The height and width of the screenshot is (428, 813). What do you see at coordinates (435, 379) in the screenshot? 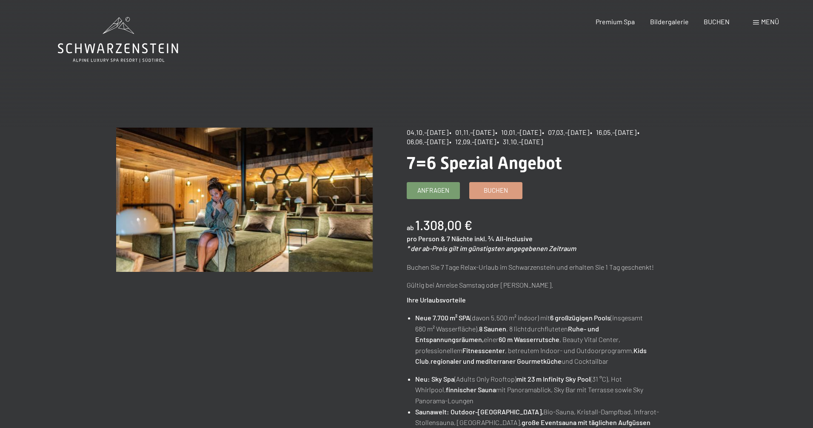
I see `strong: Neu: Sky Spa` at bounding box center [435, 379].